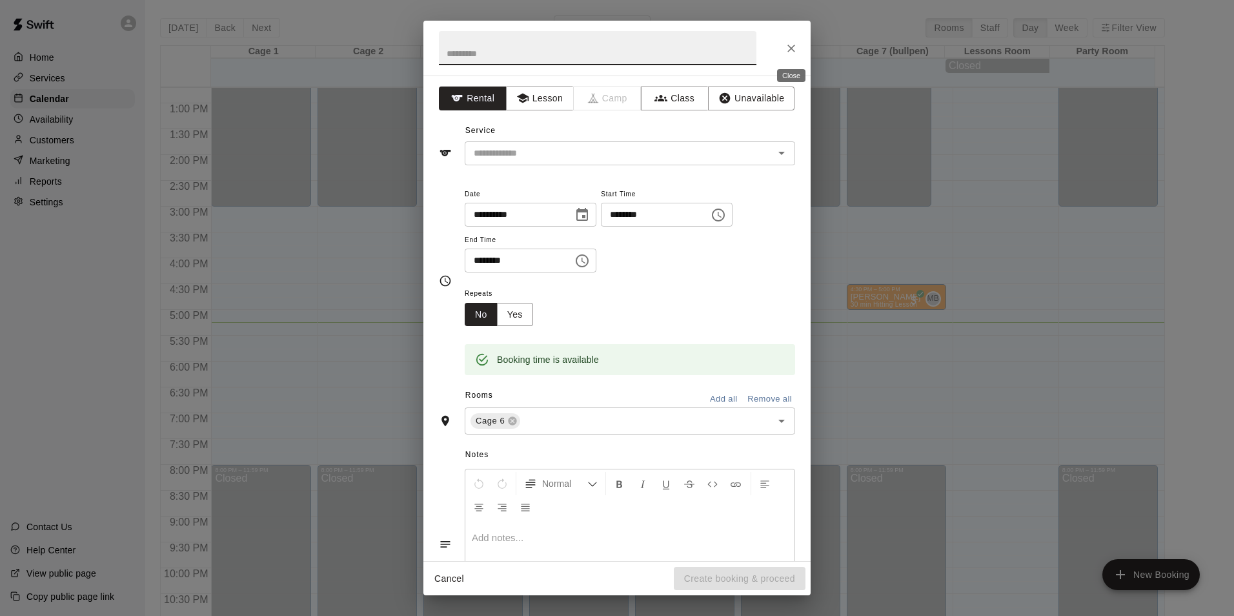 Image resolution: width=1234 pixels, height=616 pixels. What do you see at coordinates (530, 194) in the screenshot?
I see `span: Date` at bounding box center [530, 194].